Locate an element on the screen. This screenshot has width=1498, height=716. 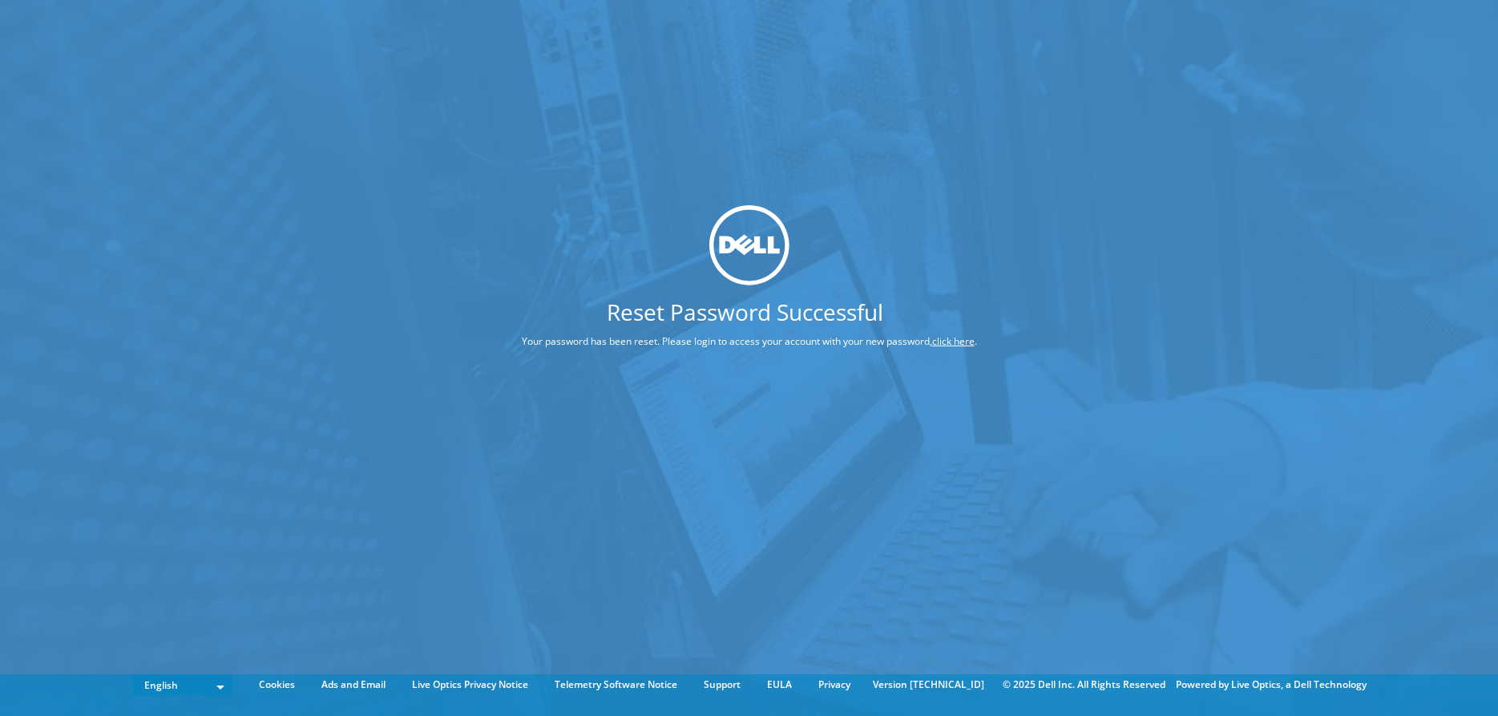
li: © 2025 Dell Inc. All Rights Reserved is located at coordinates (1084, 685).